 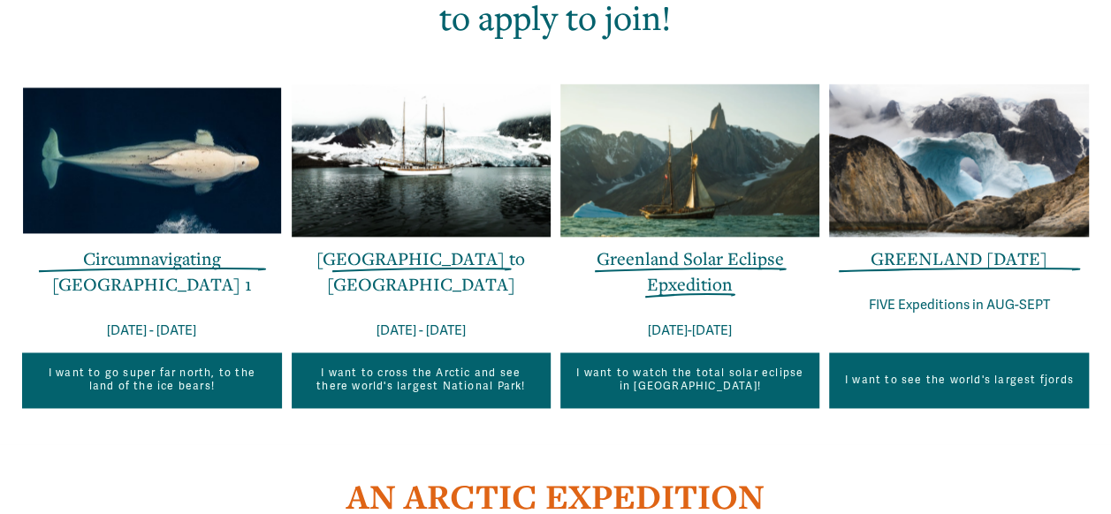 I want to click on a: Greenland Solar Eclipse Epxedition, so click(x=690, y=271).